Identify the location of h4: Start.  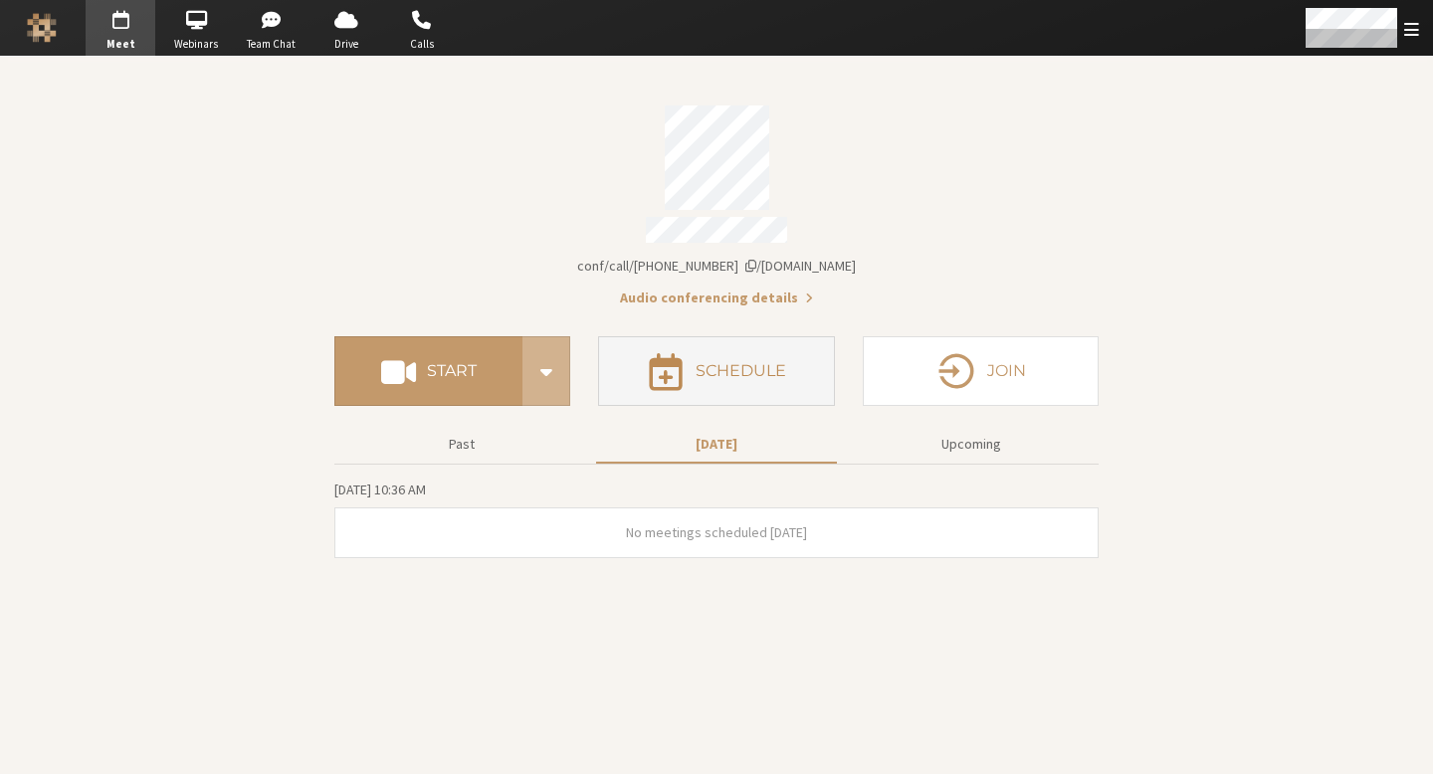
(452, 371).